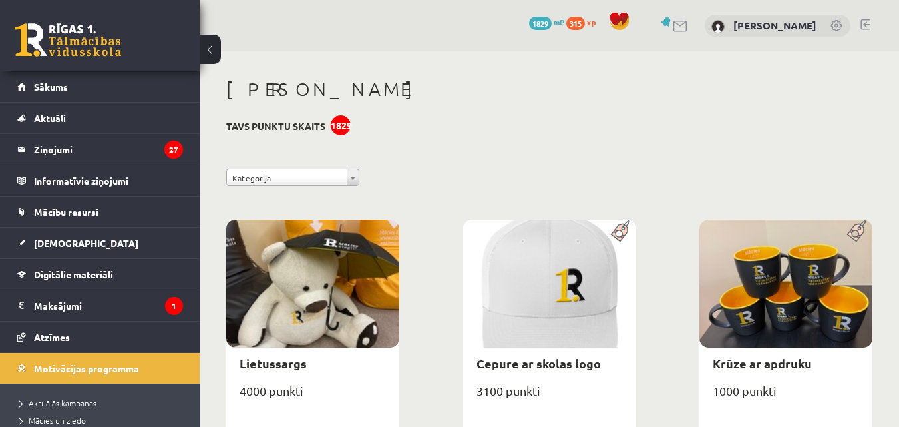 Image resolution: width=899 pixels, height=427 pixels. I want to click on legend: Informatīvie ziņojumi, so click(109, 180).